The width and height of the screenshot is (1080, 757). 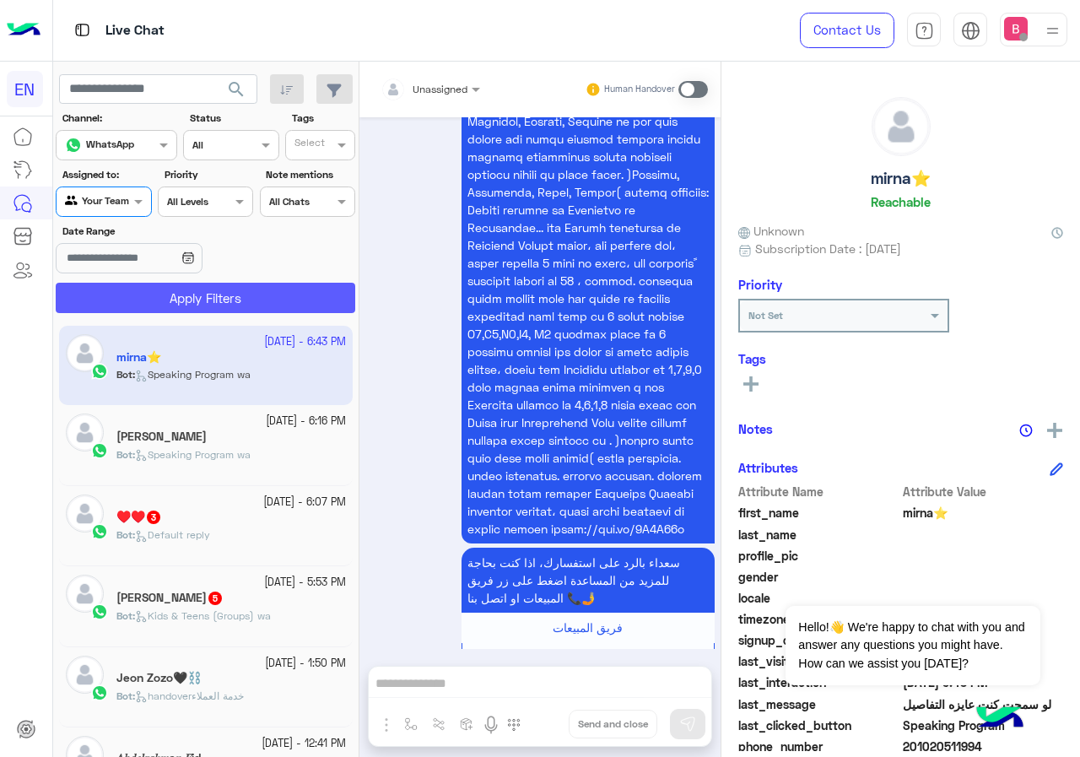 What do you see at coordinates (983, 512) in the screenshot?
I see `span: mirna⭐` at bounding box center [983, 512].